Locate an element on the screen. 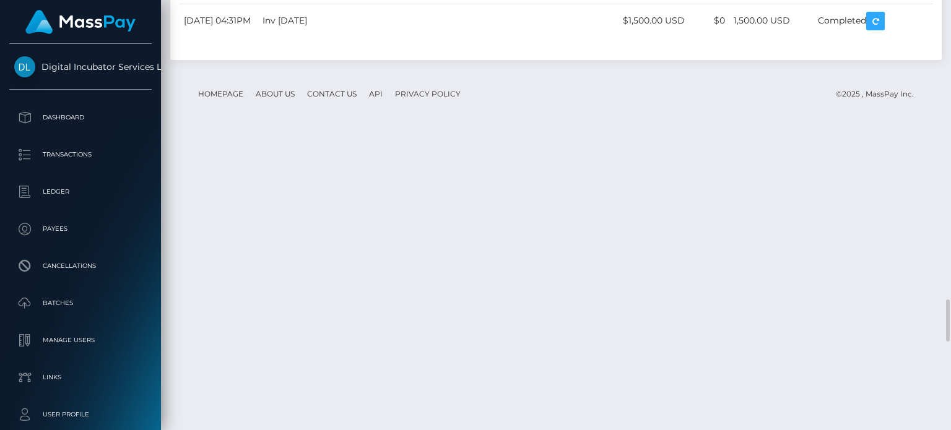  p: User Profile is located at coordinates (81, 415).